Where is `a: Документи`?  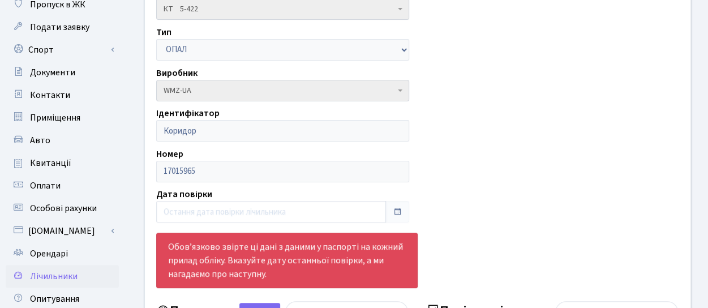 a: Документи is located at coordinates (62, 72).